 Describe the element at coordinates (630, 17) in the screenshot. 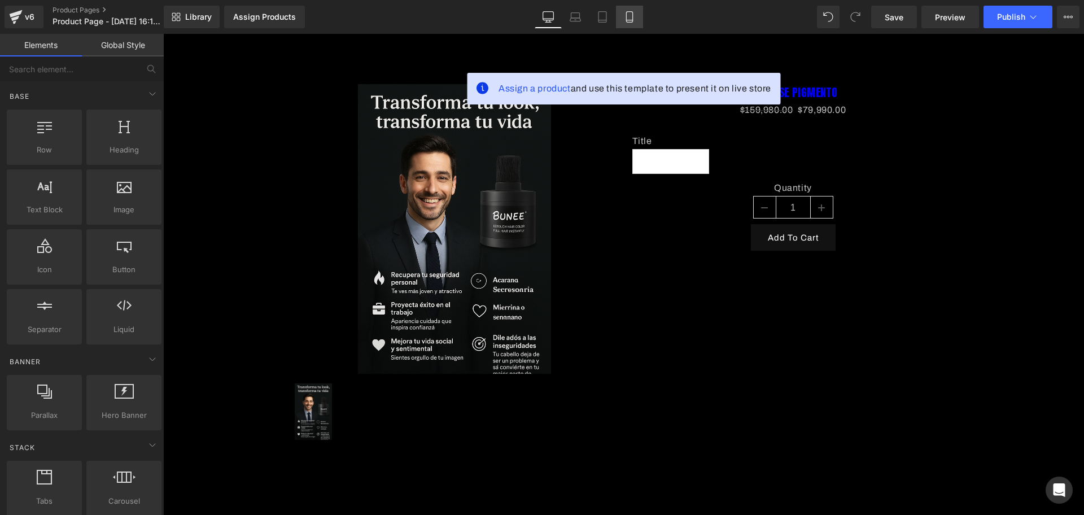

I see `a: Mobile` at that location.